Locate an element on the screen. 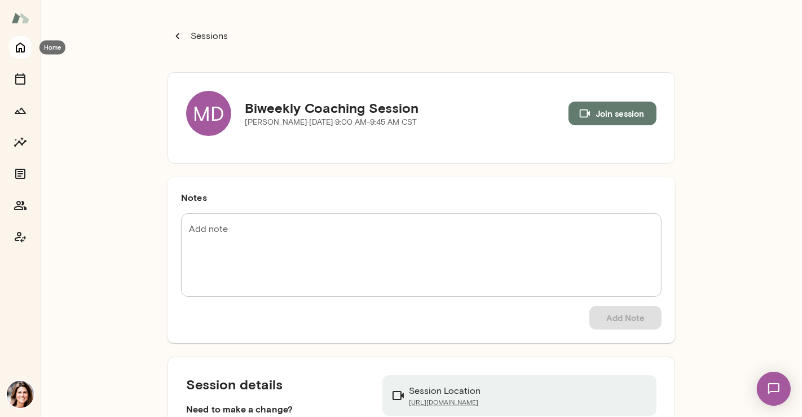  button: Members is located at coordinates (20, 205).